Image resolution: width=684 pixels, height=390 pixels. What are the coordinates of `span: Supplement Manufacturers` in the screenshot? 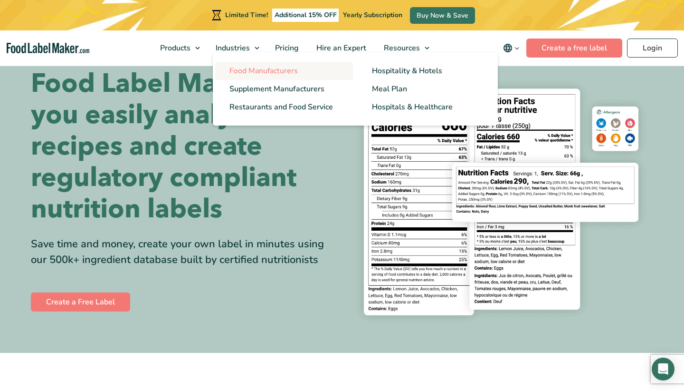 It's located at (277, 89).